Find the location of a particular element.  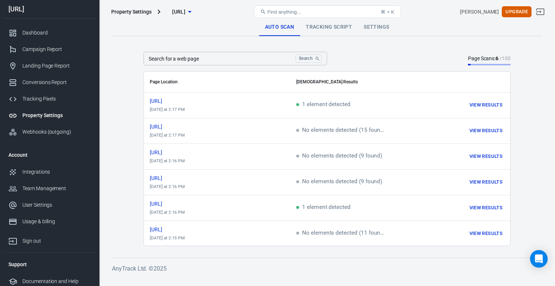

span: https://drima.ai/privacy is located at coordinates (163, 152).